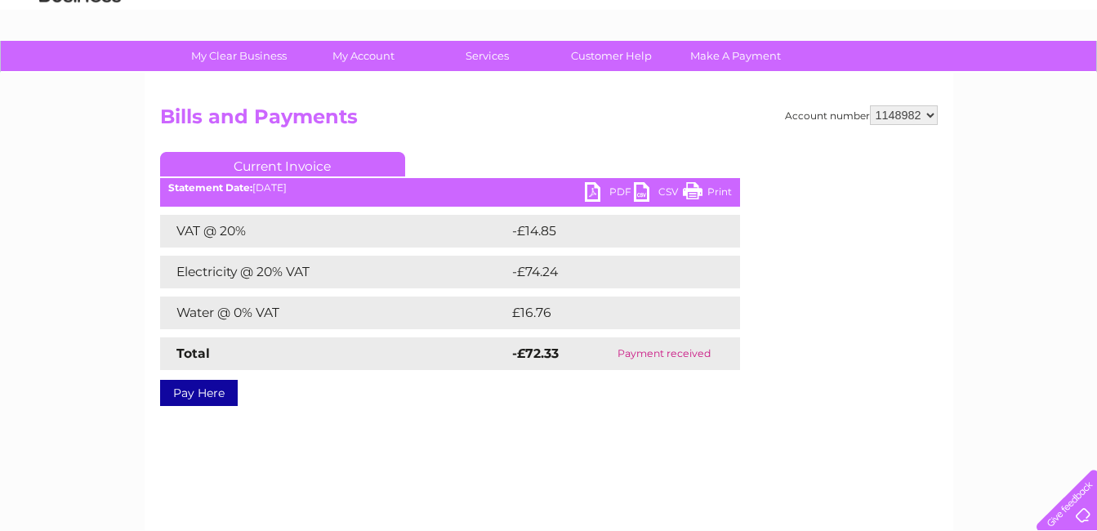 This screenshot has width=1097, height=531. Describe the element at coordinates (921, 75) in the screenshot. I see `a: Telecoms` at that location.